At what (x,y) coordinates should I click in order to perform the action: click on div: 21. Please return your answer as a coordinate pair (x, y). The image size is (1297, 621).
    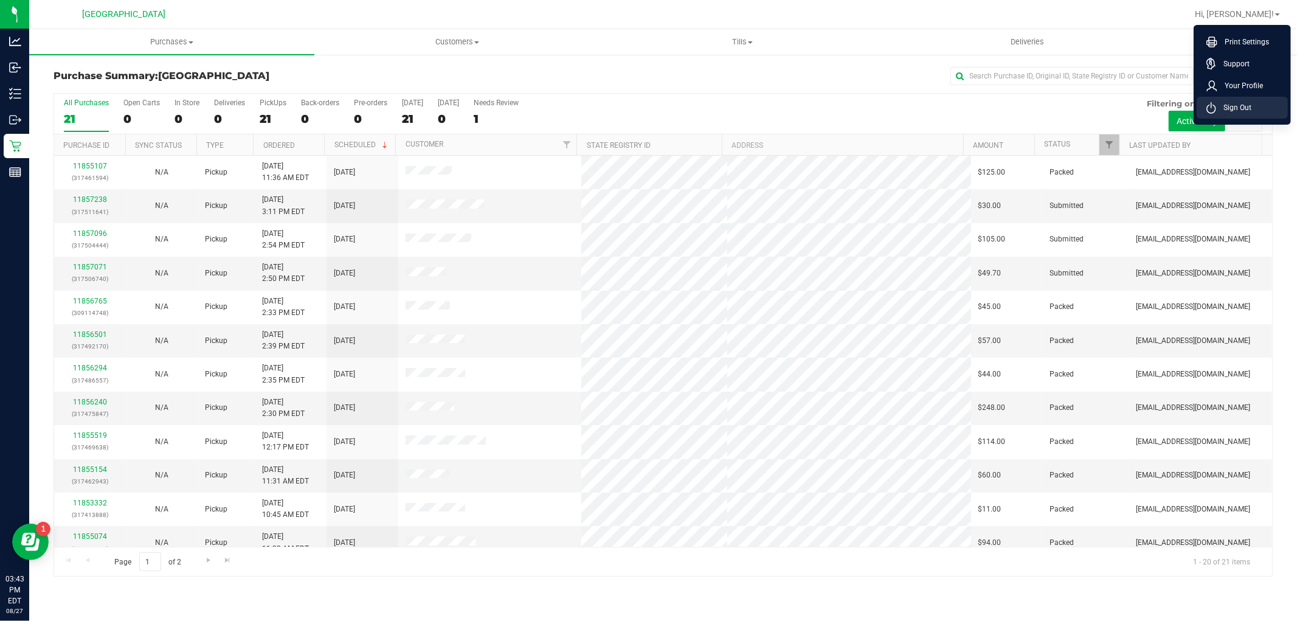
    Looking at the image, I should click on (86, 119).